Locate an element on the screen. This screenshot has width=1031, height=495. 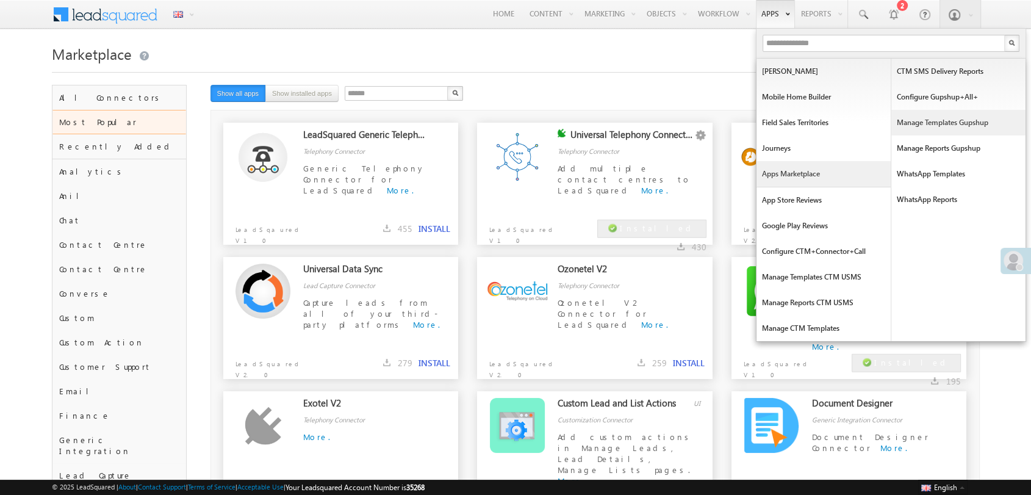
p: LeadSqaured V2.0 is located at coordinates (524, 366).